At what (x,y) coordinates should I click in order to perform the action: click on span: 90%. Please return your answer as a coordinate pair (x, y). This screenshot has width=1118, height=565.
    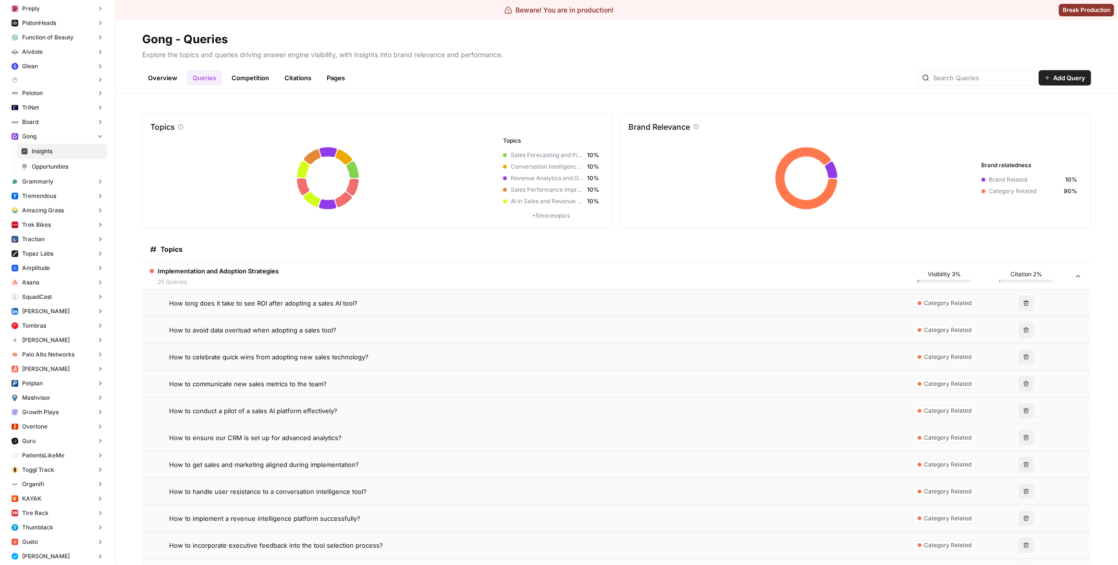
    Looking at the image, I should click on (1071, 191).